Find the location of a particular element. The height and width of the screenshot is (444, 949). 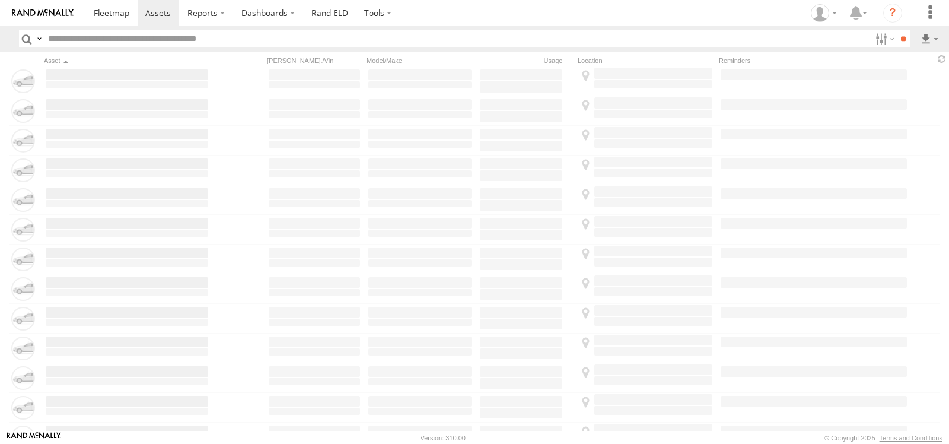

a: Visit our Website is located at coordinates (34, 438).